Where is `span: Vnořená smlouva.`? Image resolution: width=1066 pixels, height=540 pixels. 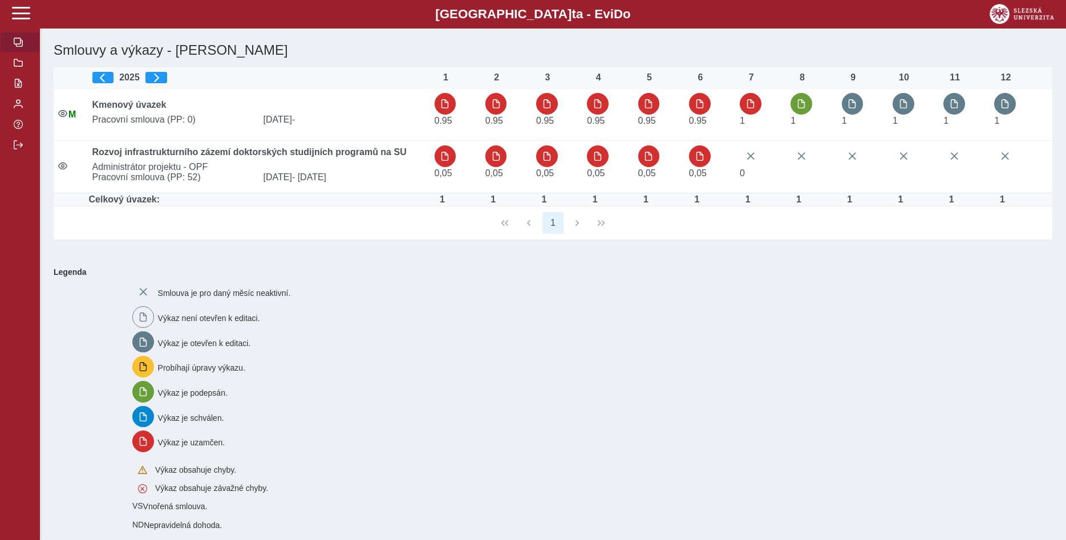 span: Vnořená smlouva. is located at coordinates (175, 506).